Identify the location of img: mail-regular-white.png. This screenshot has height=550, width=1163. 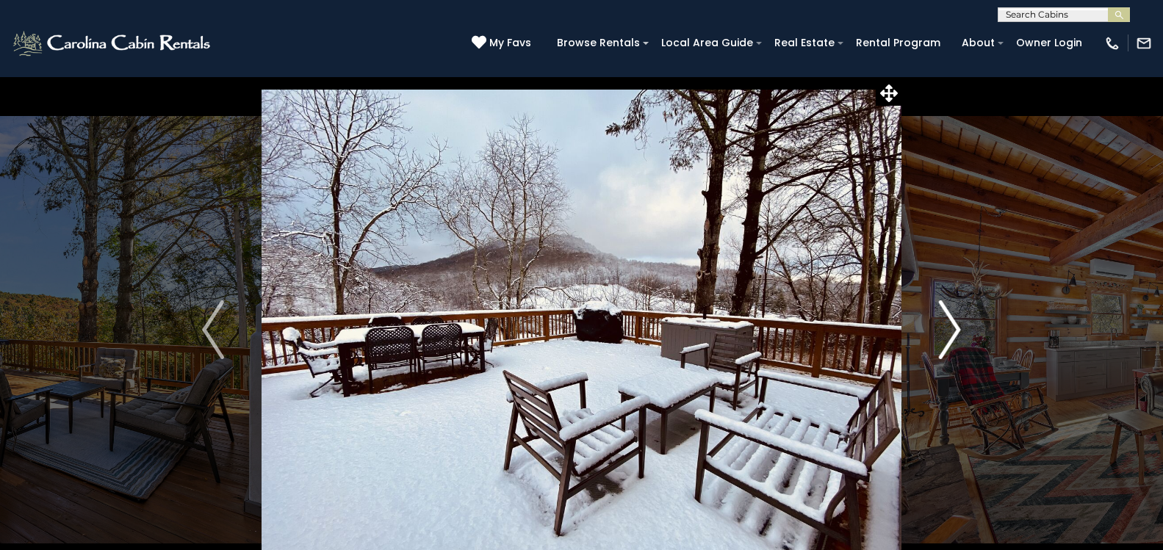
(1144, 43).